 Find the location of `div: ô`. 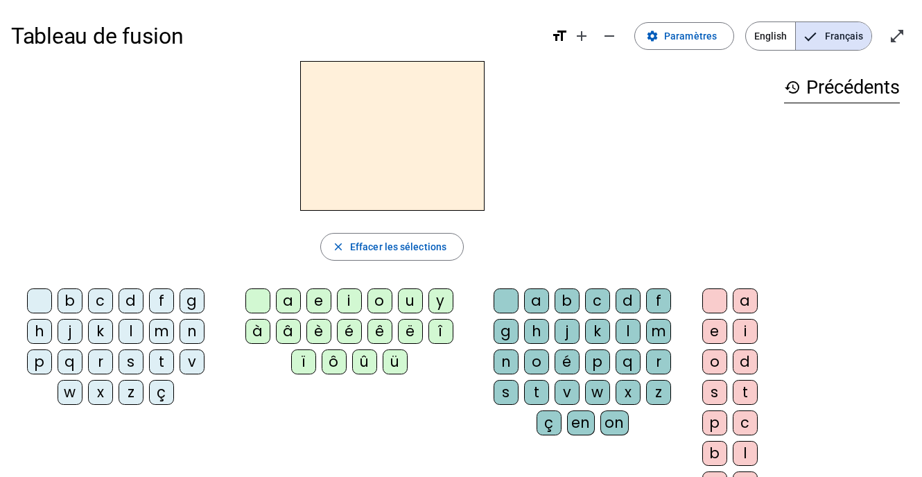

div: ô is located at coordinates (334, 362).